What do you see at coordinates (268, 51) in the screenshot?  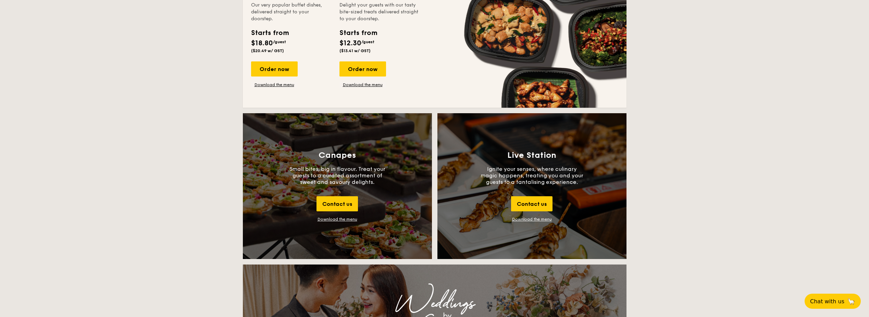 I see `span: ($20.49 w/ GST)` at bounding box center [268, 51].